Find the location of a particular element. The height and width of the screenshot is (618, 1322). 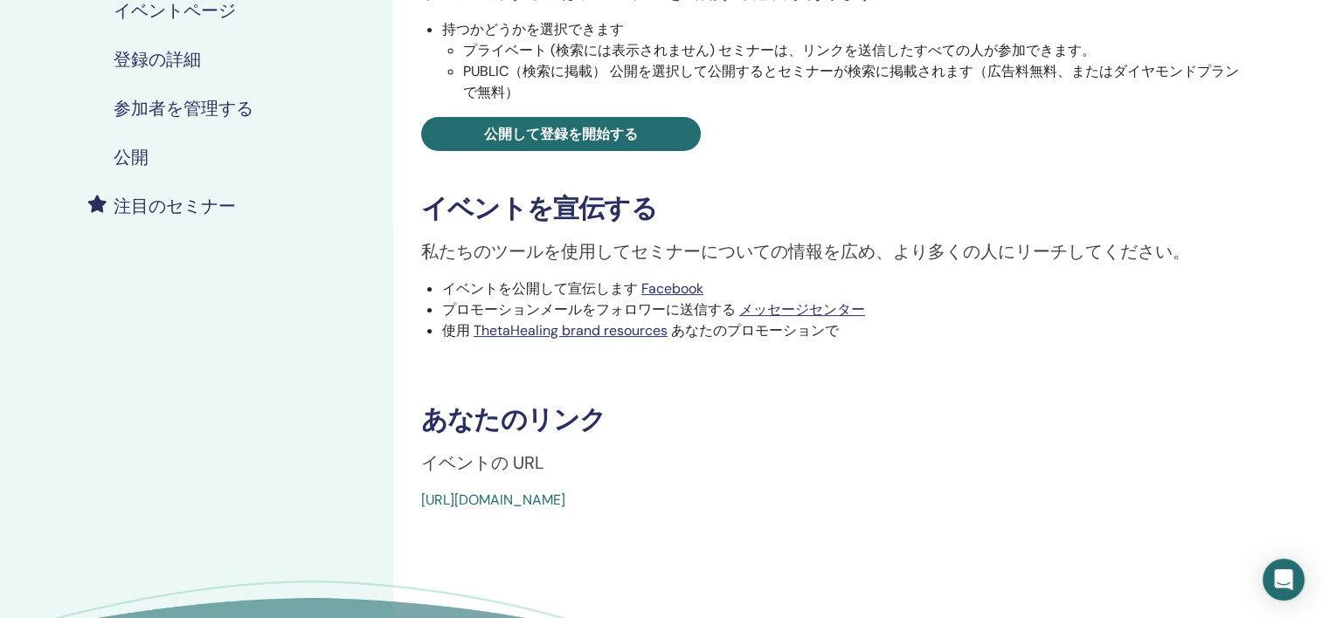

h4: 注目のセミナー is located at coordinates (175, 206).